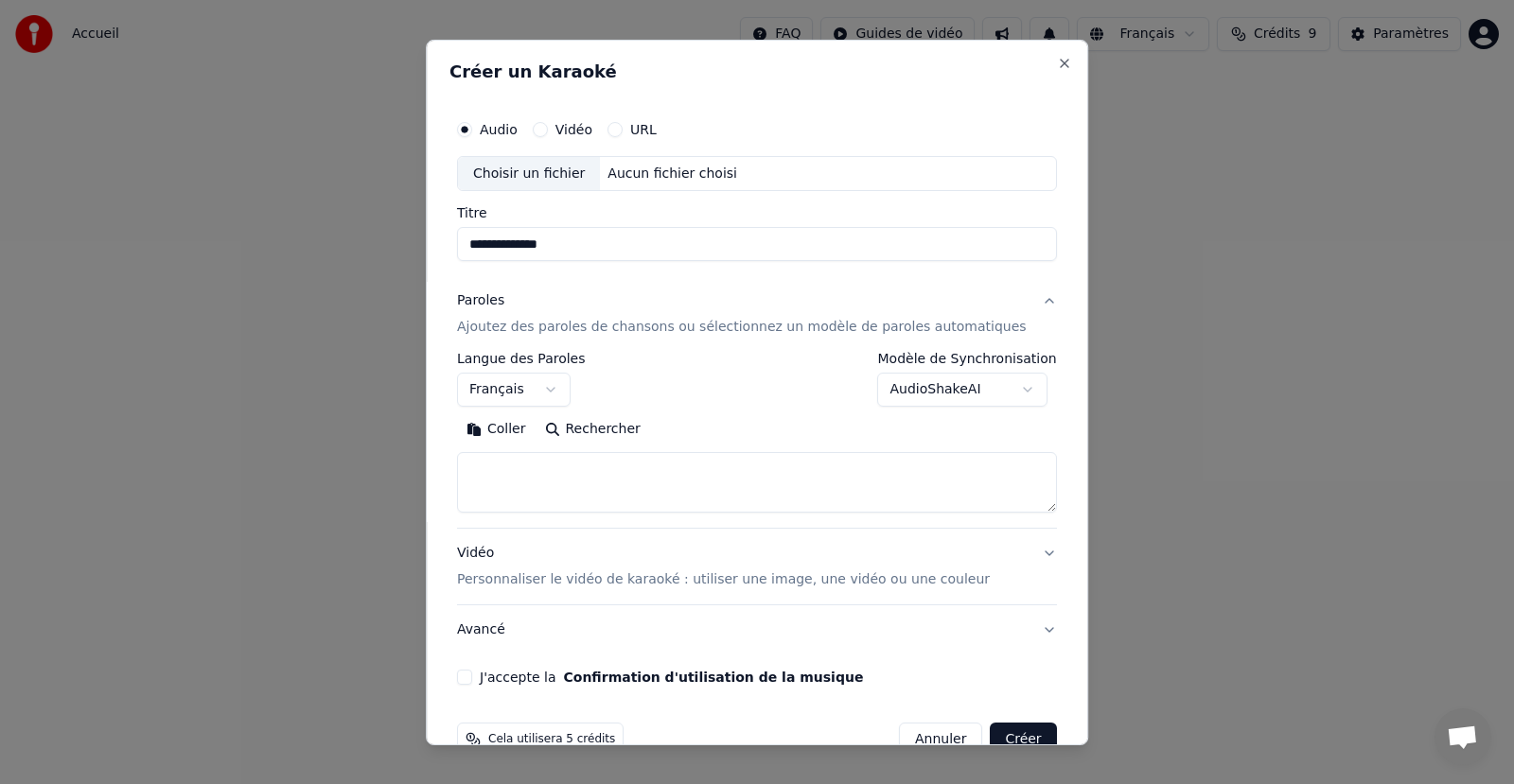  I want to click on label: Titre, so click(757, 213).